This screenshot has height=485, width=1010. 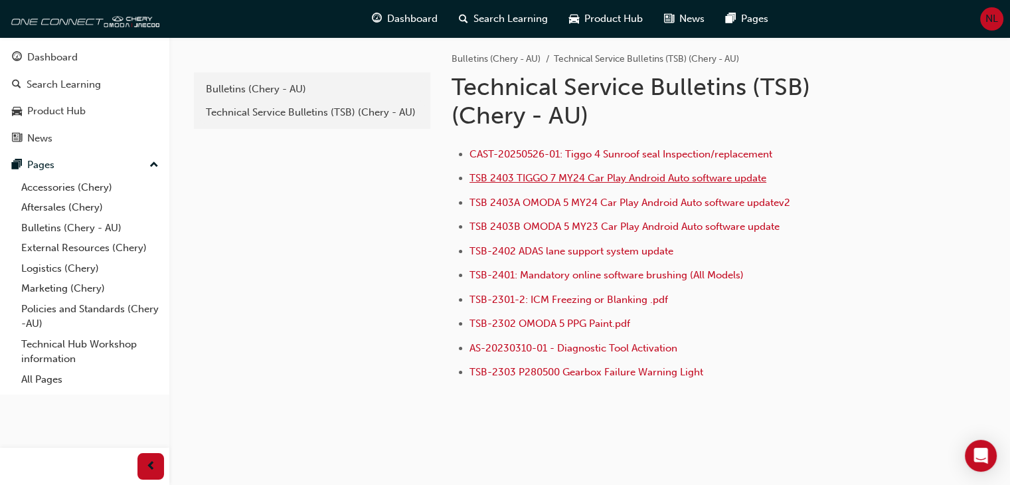 What do you see at coordinates (312, 89) in the screenshot?
I see `div: Bulletins (Chery - AU)` at bounding box center [312, 89].